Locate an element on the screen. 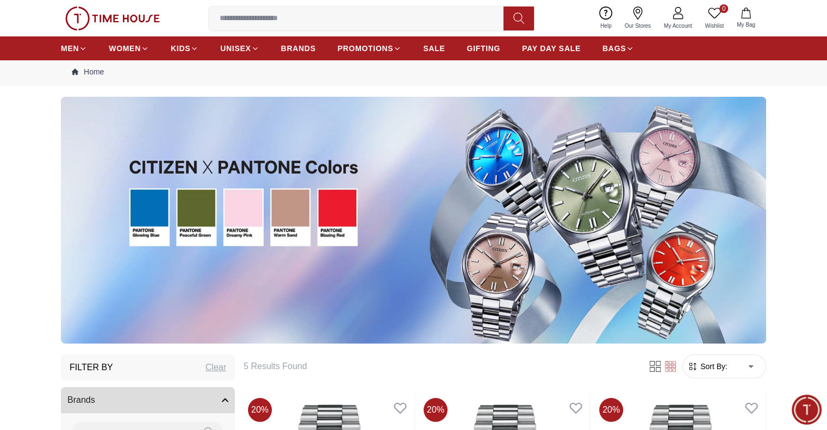  img: Profile picture of Time House Support is located at coordinates (42, 19).